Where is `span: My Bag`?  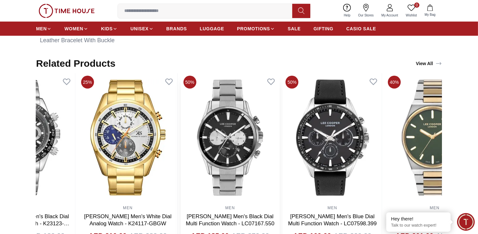
span: My Bag is located at coordinates (430, 14).